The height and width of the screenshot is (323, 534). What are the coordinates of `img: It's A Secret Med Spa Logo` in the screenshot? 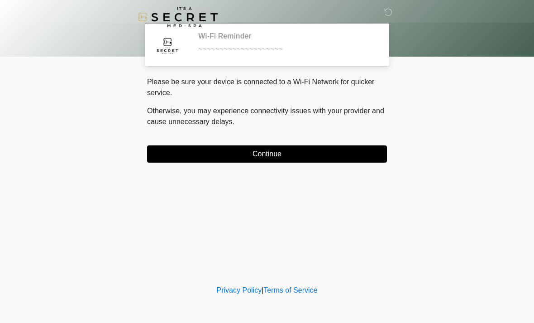 It's located at (178, 17).